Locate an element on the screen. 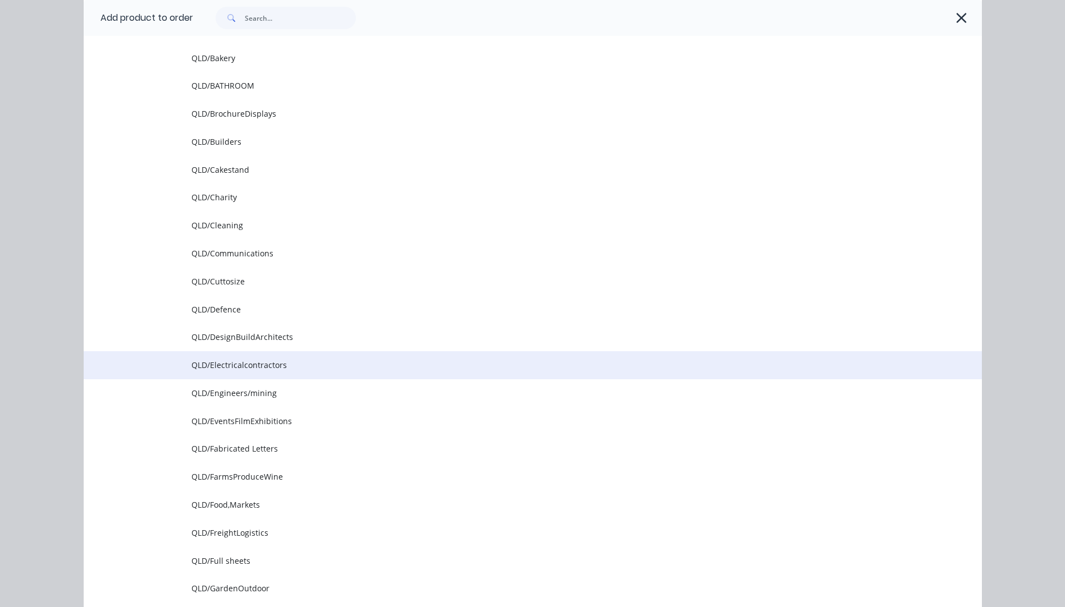 The height and width of the screenshot is (607, 1065). span: QLD/Cuttosize is located at coordinates (508, 281).